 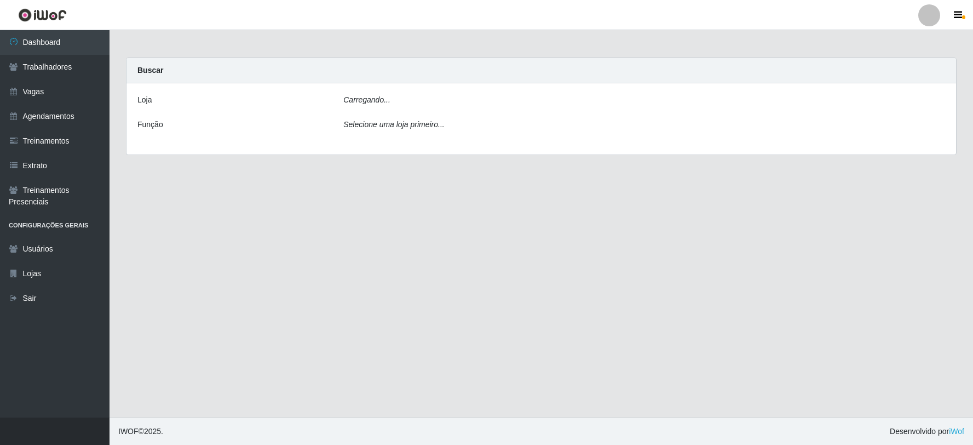 I want to click on img: CoreUI Logo, so click(x=42, y=15).